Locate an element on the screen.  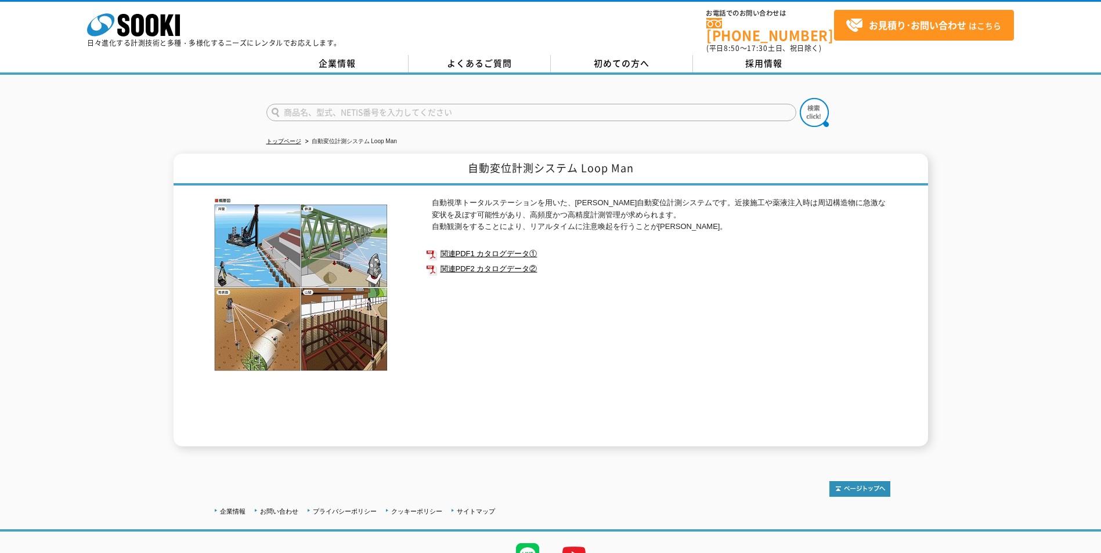
input: 商品名、型式、NETIS番号を入力してください is located at coordinates (531, 113).